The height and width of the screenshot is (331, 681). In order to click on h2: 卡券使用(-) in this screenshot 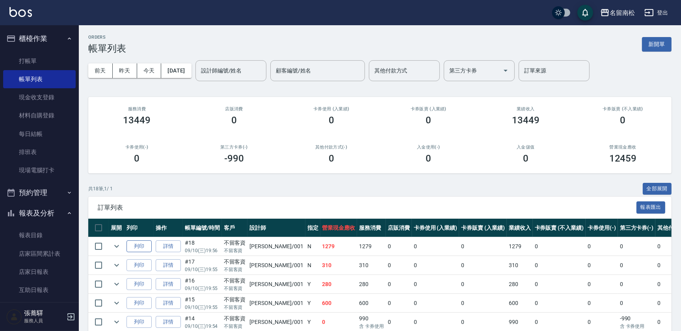, I will do `click(137, 147)`.